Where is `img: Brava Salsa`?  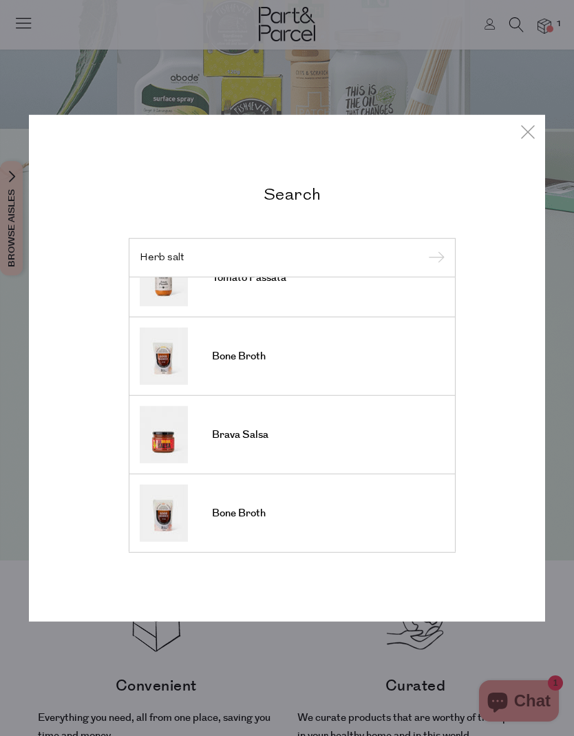 img: Brava Salsa is located at coordinates (164, 435).